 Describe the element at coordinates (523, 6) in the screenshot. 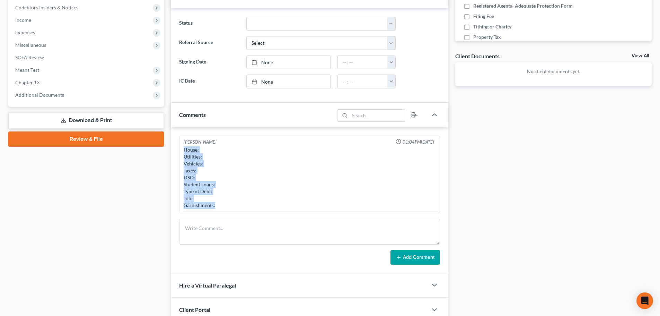

I see `span: Registered Agents- Adequate Protection Form` at that location.